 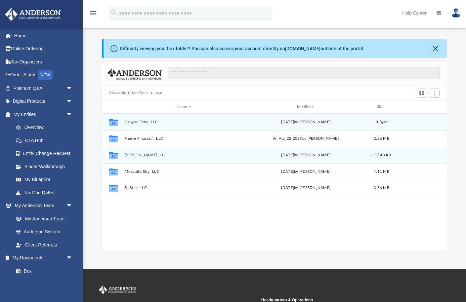 I want to click on div: Name, so click(x=184, y=107).